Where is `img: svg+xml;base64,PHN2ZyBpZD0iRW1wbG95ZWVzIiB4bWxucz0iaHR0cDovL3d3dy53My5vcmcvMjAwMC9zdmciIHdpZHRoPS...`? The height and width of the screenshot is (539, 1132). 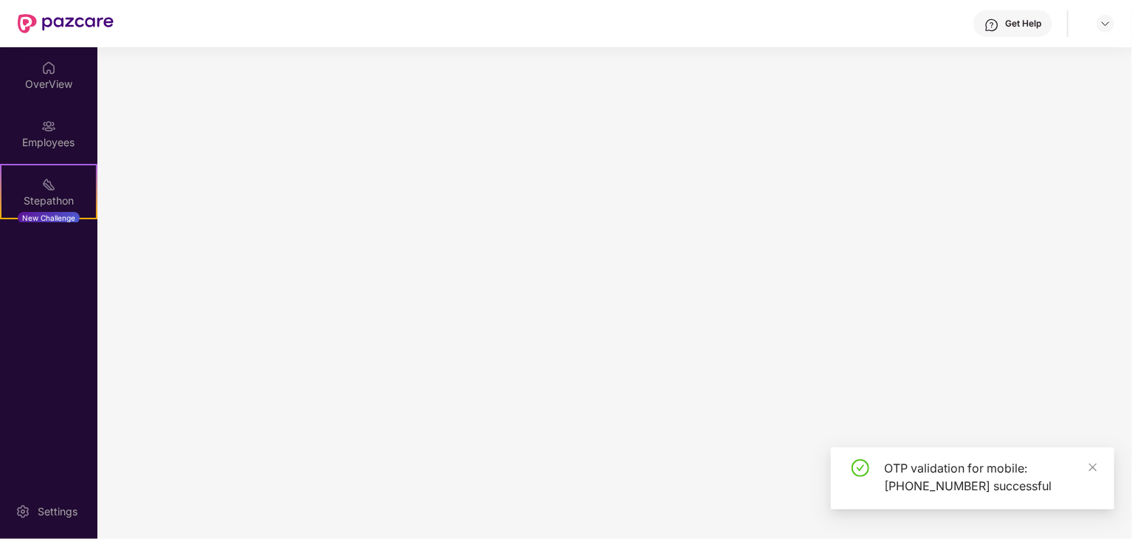
img: svg+xml;base64,PHN2ZyBpZD0iRW1wbG95ZWVzIiB4bWxucz0iaHR0cDovL3d3dy53My5vcmcvMjAwMC9zdmciIHdpZHRoPS... is located at coordinates (49, 126).